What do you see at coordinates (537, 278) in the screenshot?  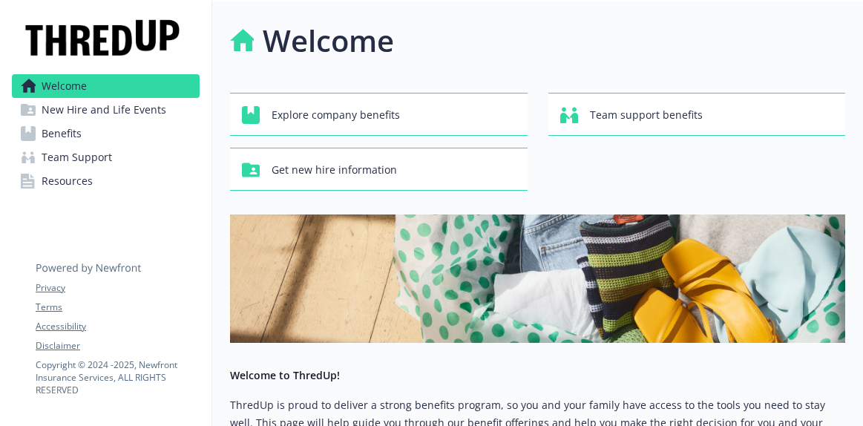 I see `img: overview page banner` at bounding box center [537, 278].